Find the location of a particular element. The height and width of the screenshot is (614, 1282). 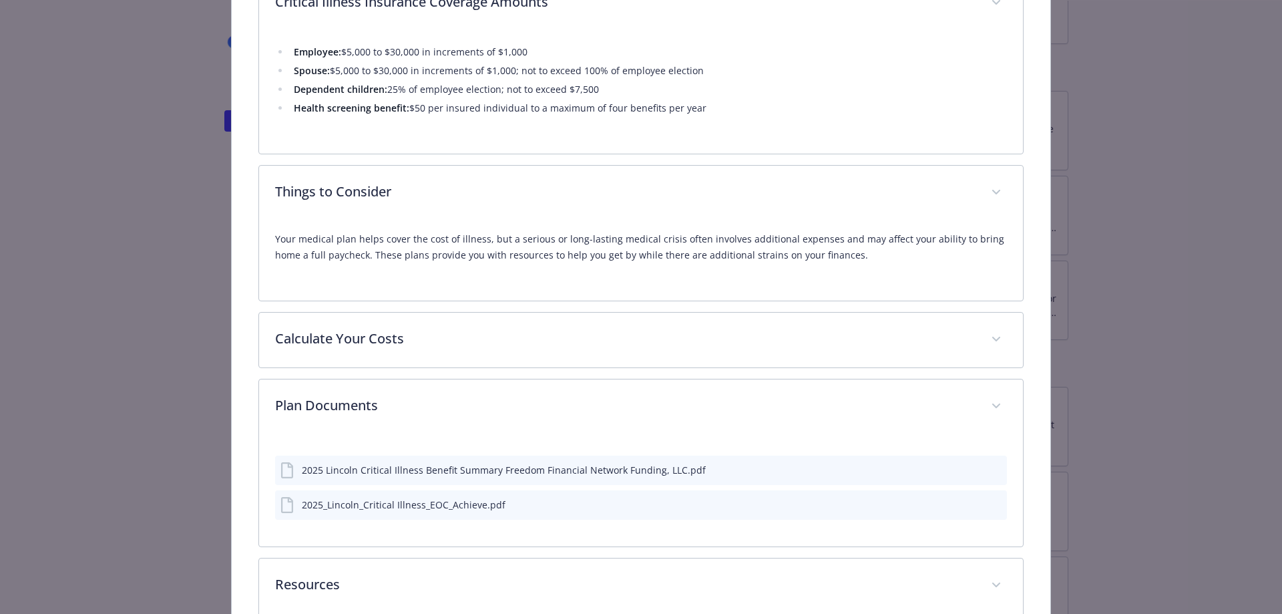

p: Calculate Your Costs is located at coordinates (625, 339).